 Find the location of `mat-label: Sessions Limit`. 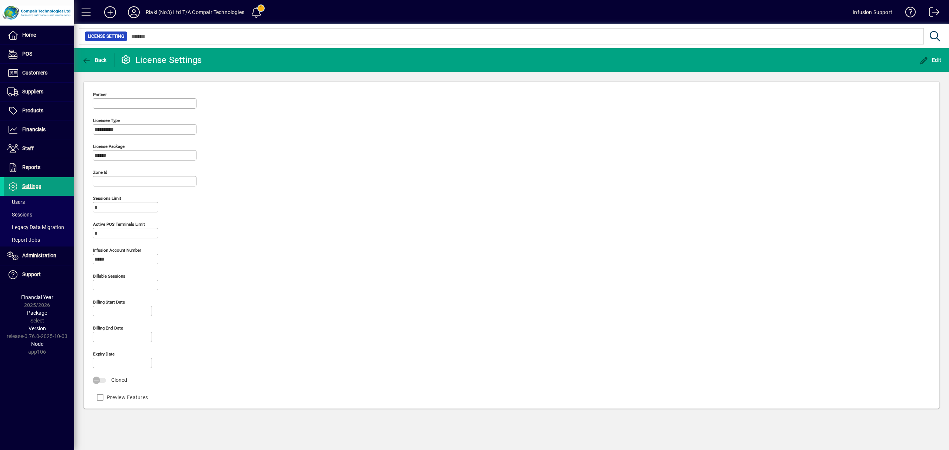

mat-label: Sessions Limit is located at coordinates (107, 198).